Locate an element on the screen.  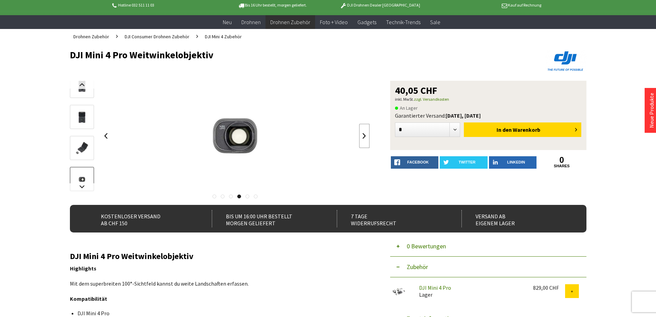
a: Neue Produkte is located at coordinates (652, 110).